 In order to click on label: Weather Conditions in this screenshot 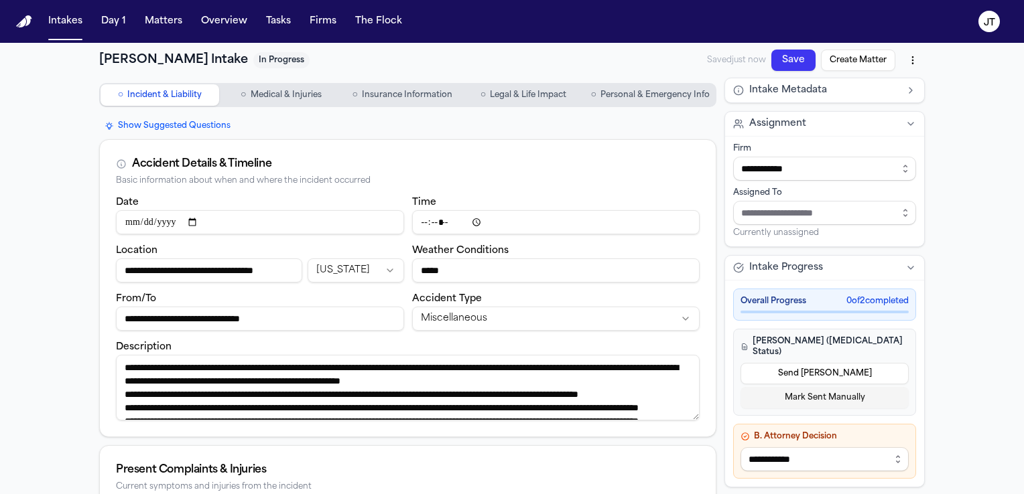, I will do `click(460, 251)`.